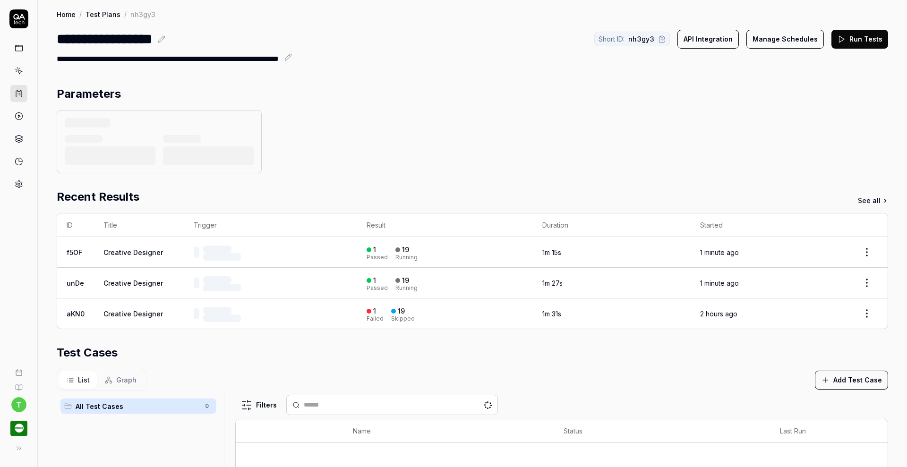 The height and width of the screenshot is (467, 907). What do you see at coordinates (139, 225) in the screenshot?
I see `th: Title` at bounding box center [139, 225].